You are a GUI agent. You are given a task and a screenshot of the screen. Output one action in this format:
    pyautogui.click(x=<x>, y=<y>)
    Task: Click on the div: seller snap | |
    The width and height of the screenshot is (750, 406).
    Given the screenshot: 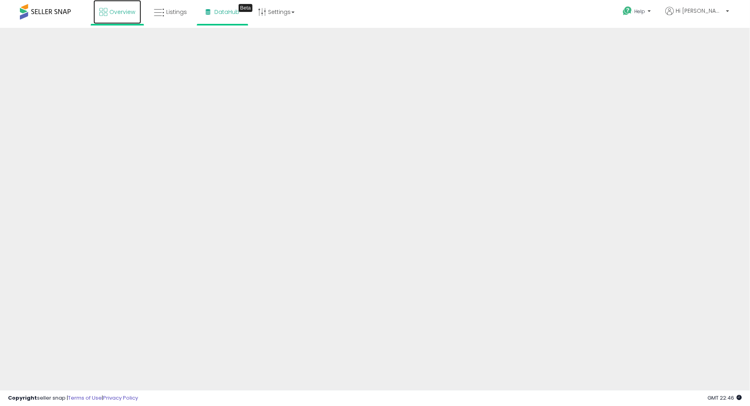 What is the action you would take?
    pyautogui.click(x=73, y=398)
    